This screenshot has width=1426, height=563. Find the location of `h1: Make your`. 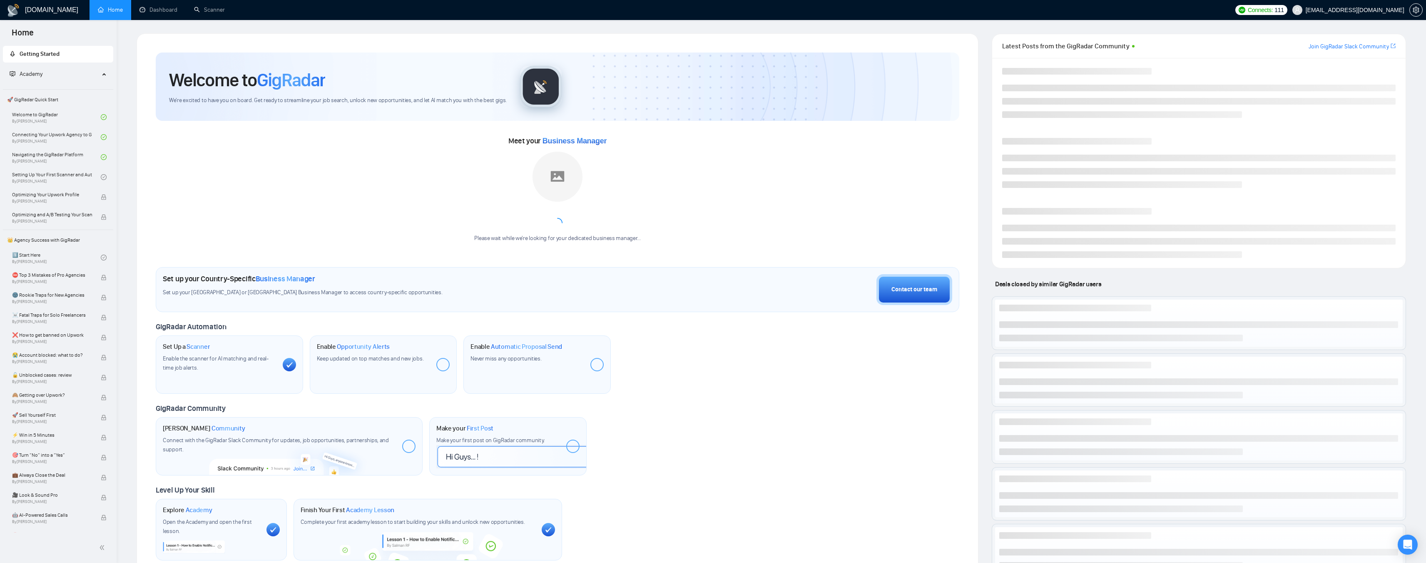

h1: Make your is located at coordinates (465, 428).